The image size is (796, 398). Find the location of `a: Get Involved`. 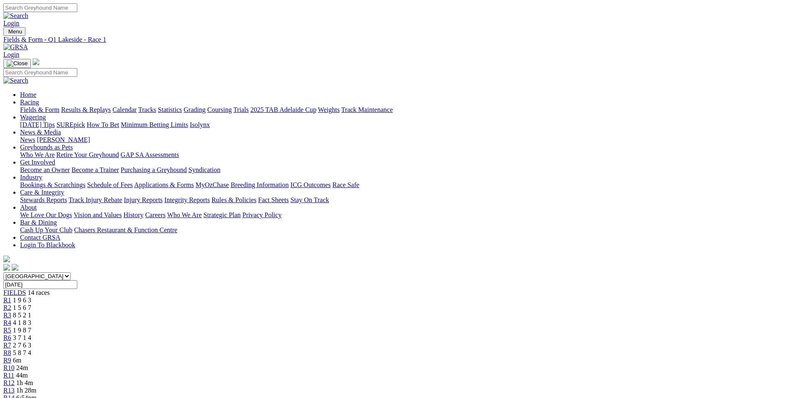

a: Get Involved is located at coordinates (38, 162).